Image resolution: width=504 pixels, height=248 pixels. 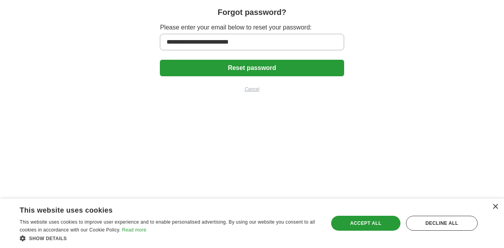 I want to click on span: This website uses cookies to improve user experience and to enable personalised advertising. By u..., so click(x=167, y=226).